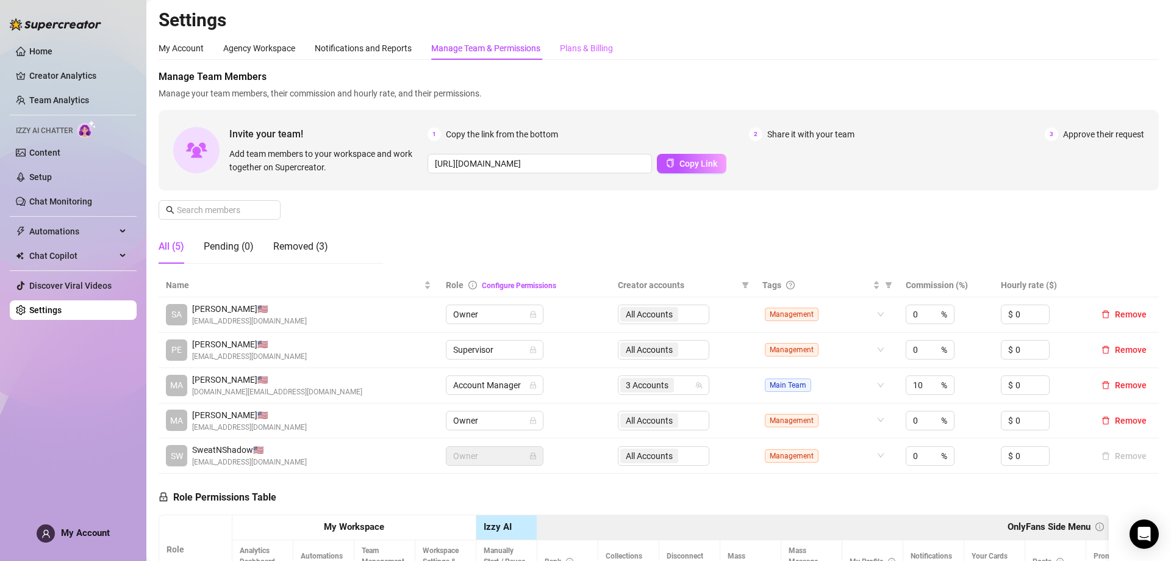 The image size is (1171, 561). Describe the element at coordinates (73, 231) in the screenshot. I see `span: Automations` at that location.